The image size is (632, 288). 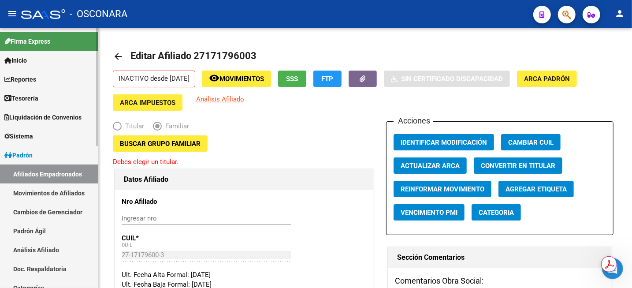 I want to click on button: SSS, so click(x=292, y=78).